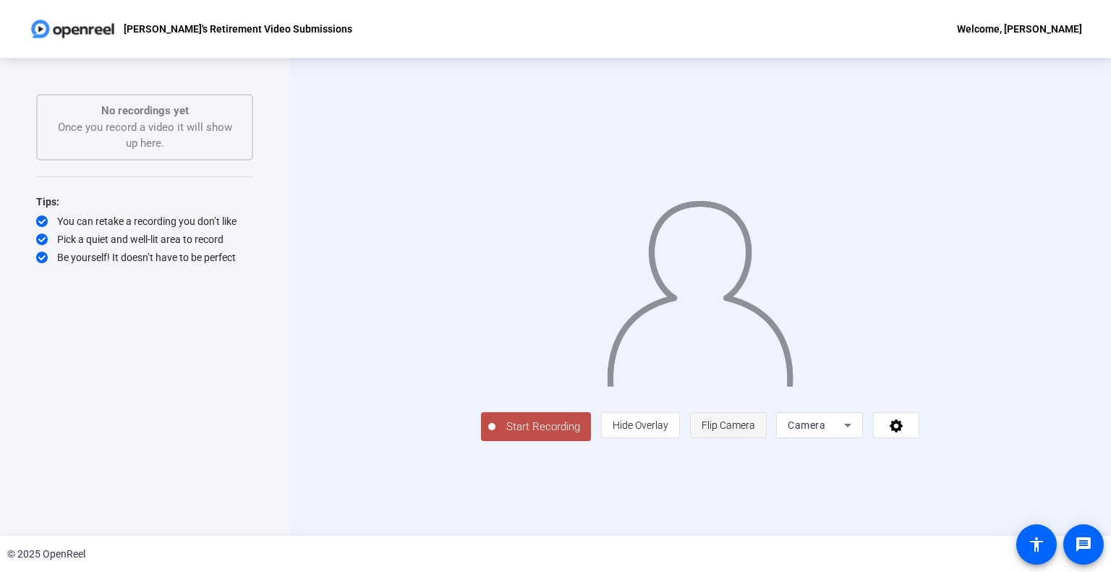 Image resolution: width=1111 pixels, height=572 pixels. What do you see at coordinates (806, 425) in the screenshot?
I see `span: Camera` at bounding box center [806, 425].